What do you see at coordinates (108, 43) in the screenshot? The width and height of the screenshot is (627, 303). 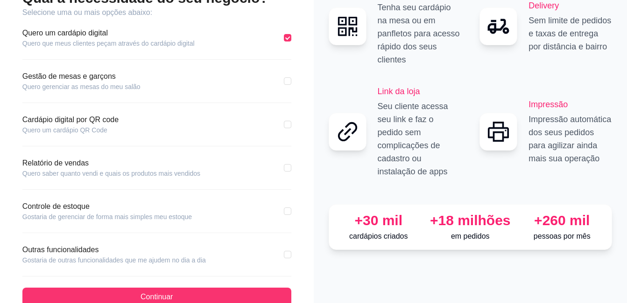 I see `article: Quero que meus clientes peçam através do cardápio digital` at bounding box center [108, 43].